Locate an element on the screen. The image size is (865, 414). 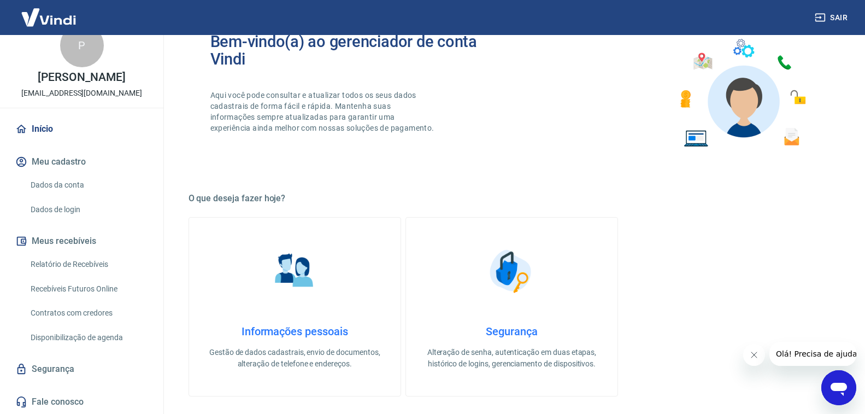
div: P is located at coordinates (82, 45).